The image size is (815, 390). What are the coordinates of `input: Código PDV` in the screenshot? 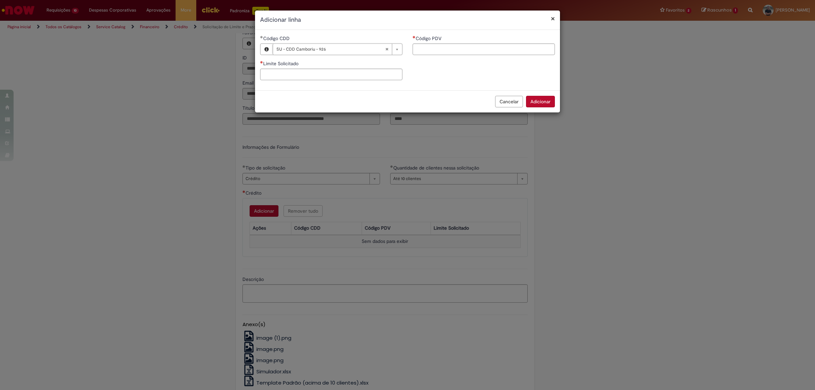 It's located at (484, 49).